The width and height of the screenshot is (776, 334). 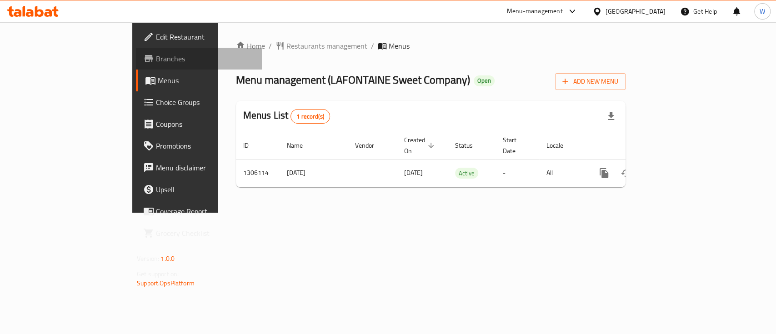 What do you see at coordinates (763, 11) in the screenshot?
I see `span: W` at bounding box center [763, 11].